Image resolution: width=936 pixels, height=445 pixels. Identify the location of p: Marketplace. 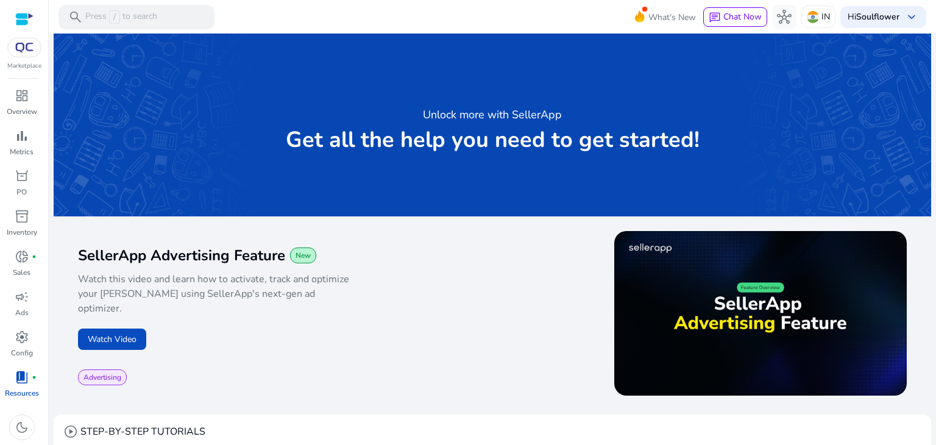
(24, 66).